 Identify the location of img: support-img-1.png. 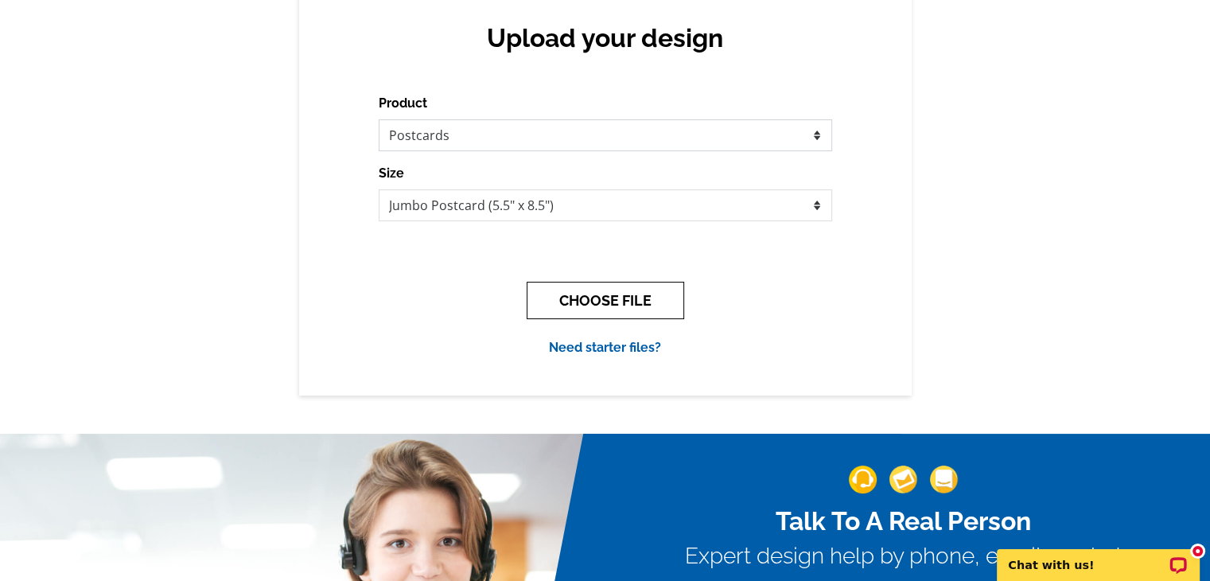
(862, 479).